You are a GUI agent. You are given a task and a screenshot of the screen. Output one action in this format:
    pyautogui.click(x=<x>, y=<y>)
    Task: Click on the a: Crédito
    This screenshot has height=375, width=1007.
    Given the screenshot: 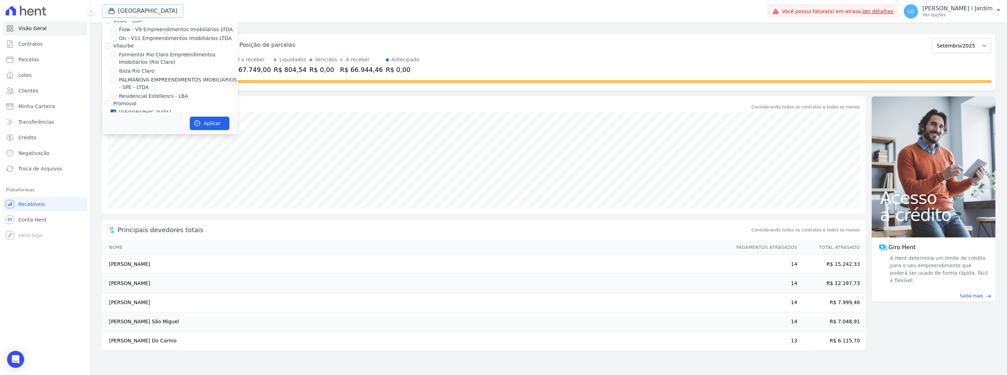 What is the action you would take?
    pyautogui.click(x=45, y=137)
    